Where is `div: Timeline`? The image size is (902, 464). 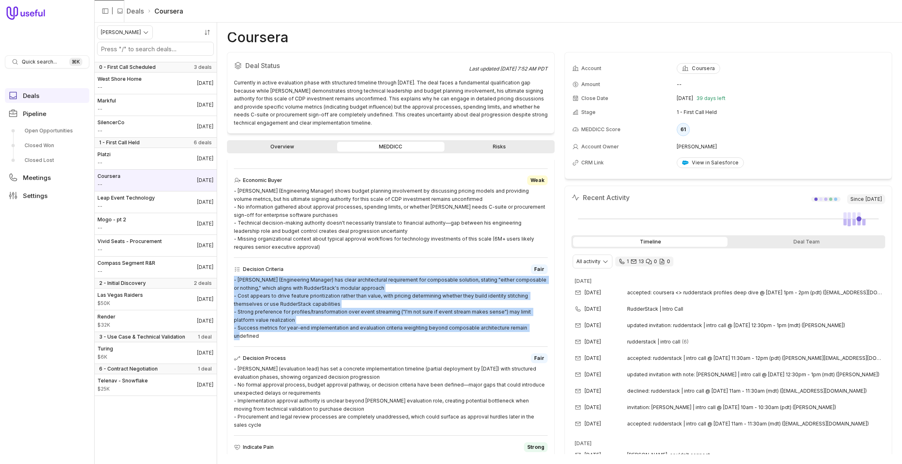 div: Timeline is located at coordinates (650, 242).